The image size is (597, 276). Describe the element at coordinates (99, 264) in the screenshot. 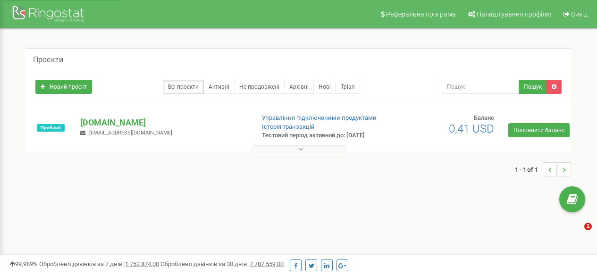

I see `span: Оброблено дзвінків за 7 днів :` at that location.